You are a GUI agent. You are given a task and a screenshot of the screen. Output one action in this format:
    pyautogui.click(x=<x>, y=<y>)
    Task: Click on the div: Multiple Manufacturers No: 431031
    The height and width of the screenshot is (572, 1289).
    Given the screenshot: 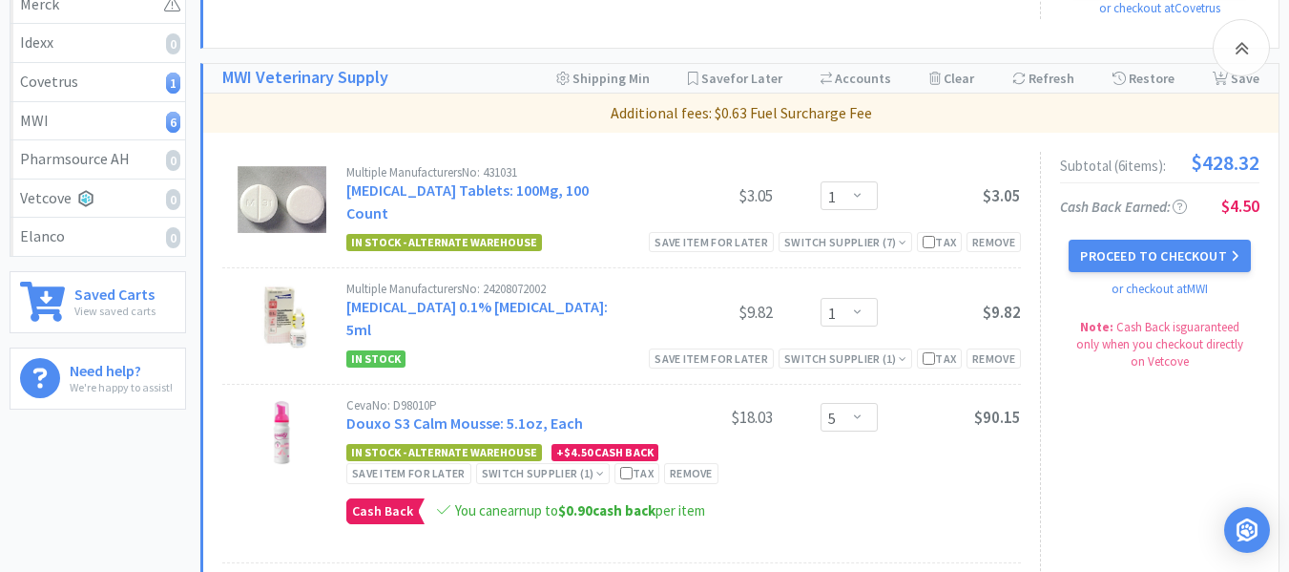 What is the action you would take?
    pyautogui.click(x=488, y=172)
    